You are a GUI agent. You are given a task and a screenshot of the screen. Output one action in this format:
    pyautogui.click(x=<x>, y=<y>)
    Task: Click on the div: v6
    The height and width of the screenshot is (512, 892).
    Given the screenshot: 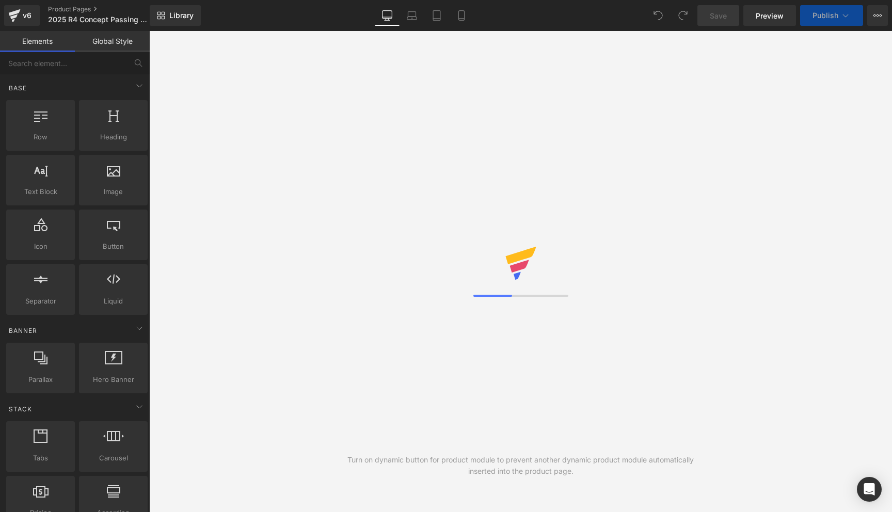 What is the action you would take?
    pyautogui.click(x=27, y=15)
    